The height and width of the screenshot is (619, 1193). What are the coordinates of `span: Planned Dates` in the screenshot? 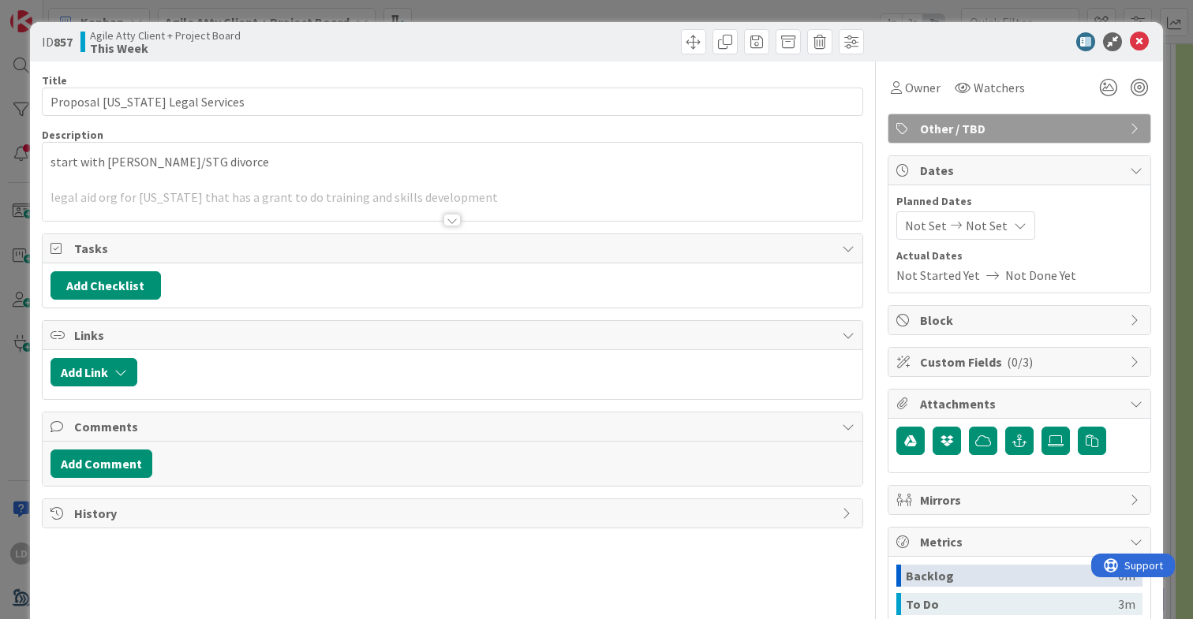 It's located at (1019, 201).